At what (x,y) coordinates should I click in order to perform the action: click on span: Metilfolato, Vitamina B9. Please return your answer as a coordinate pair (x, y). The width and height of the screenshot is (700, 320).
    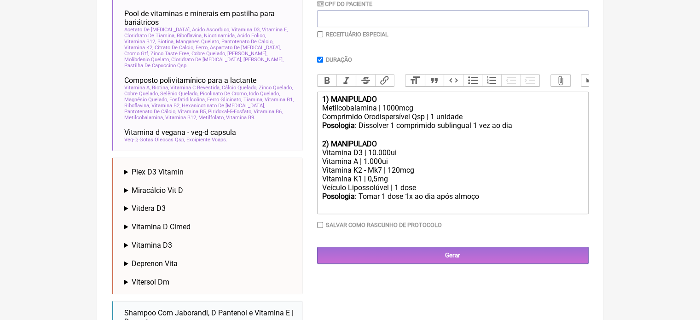
    Looking at the image, I should click on (227, 117).